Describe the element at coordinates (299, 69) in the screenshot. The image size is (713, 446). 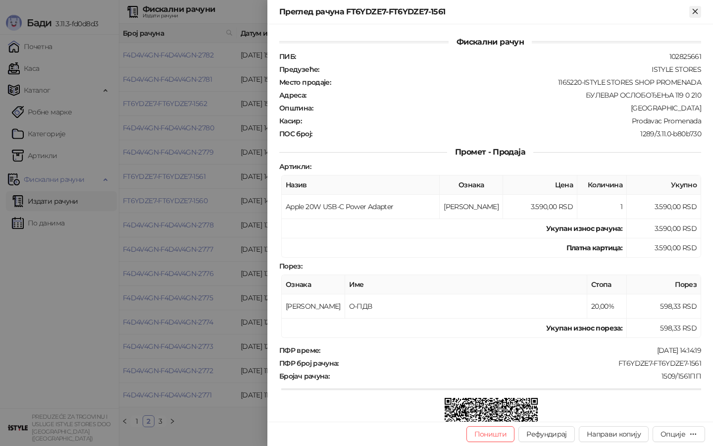
I see `strong: Предузеће :` at that location.